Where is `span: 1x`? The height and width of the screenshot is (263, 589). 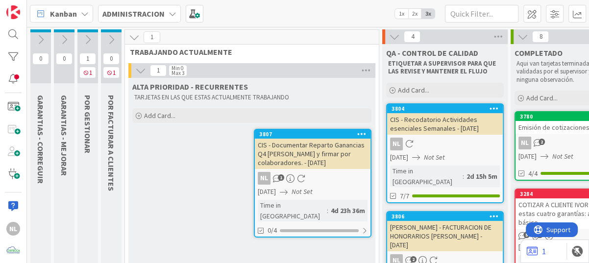
span: 1x is located at coordinates (401, 14).